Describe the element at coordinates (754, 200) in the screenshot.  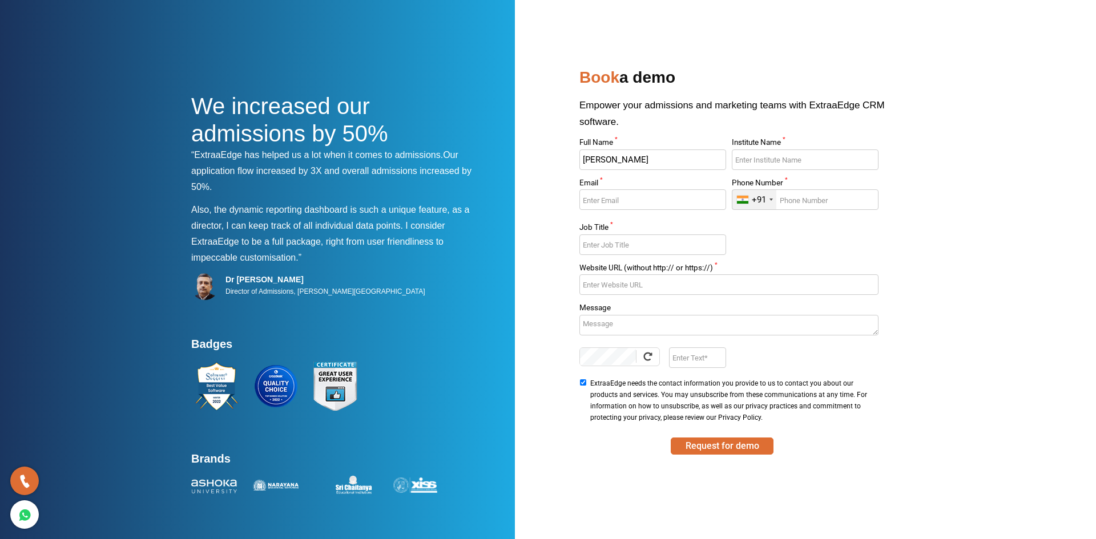
I see `div: India (भारत): +91` at that location.